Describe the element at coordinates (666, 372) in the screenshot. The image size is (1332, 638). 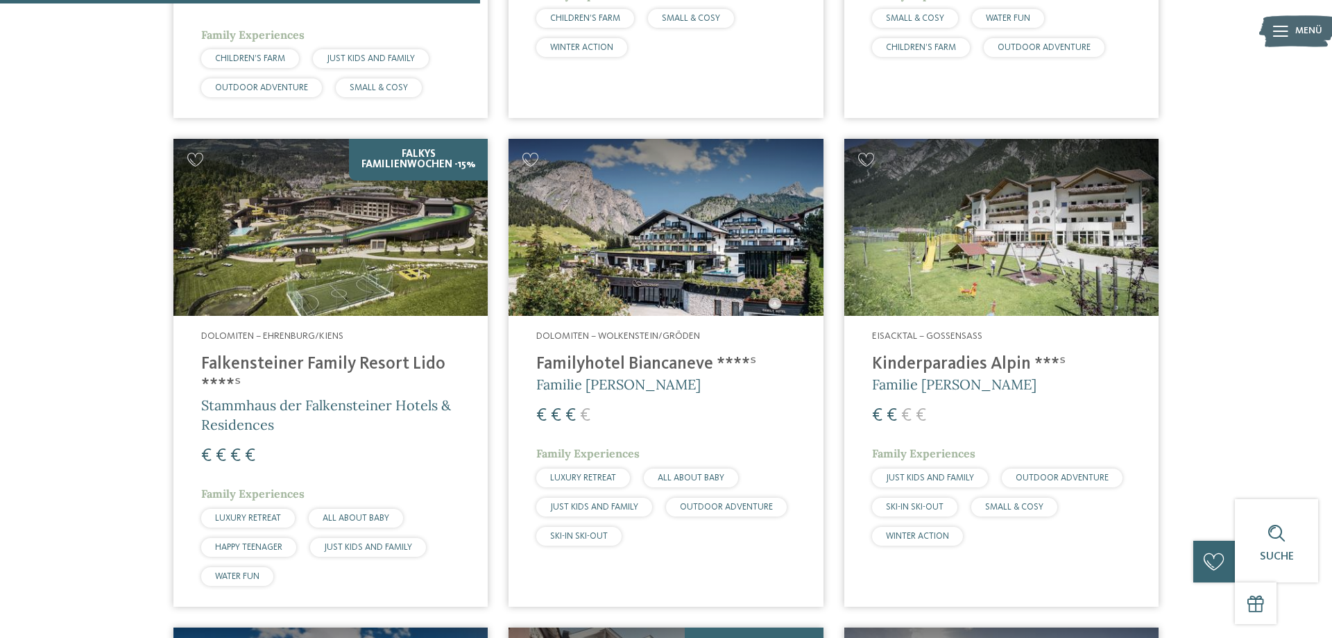
I see `a: Familienhotels gesucht? Hier findet ihr die besten! Dolomiten – Wolkenstein/Gröden Familyhotel Bi...` at that location.